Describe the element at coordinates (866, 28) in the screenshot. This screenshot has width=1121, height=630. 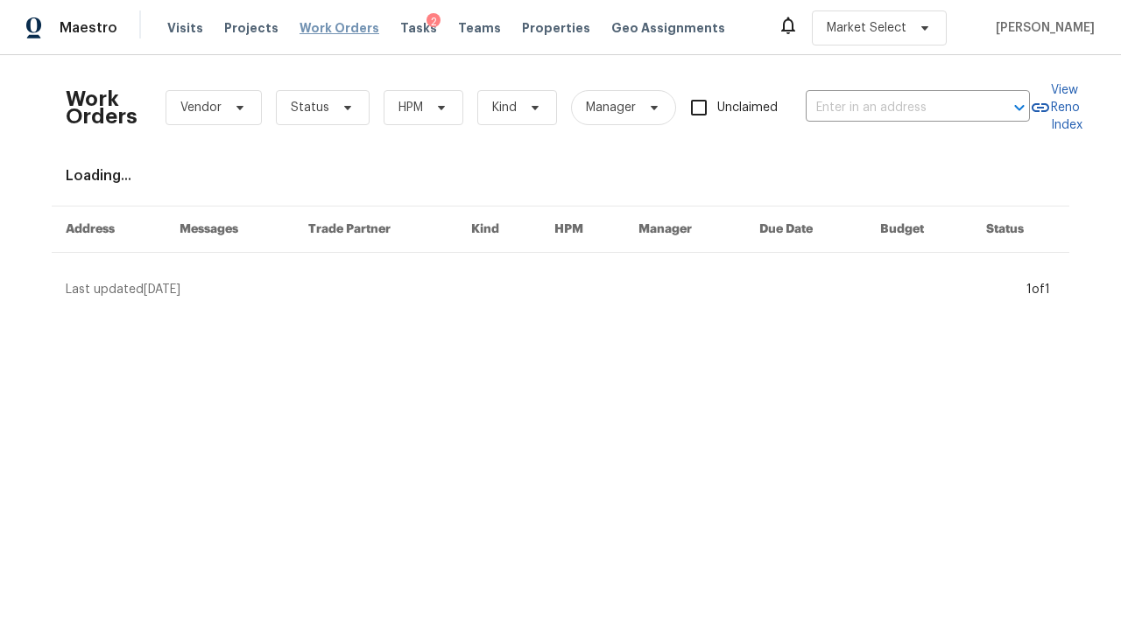
I see `span: Market Select` at that location.